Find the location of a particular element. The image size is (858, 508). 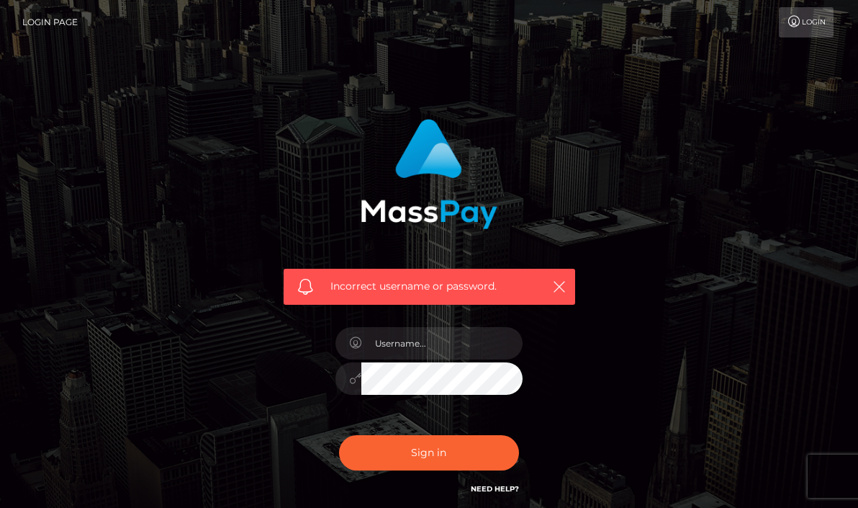

a: Need Help? is located at coordinates (495, 488).